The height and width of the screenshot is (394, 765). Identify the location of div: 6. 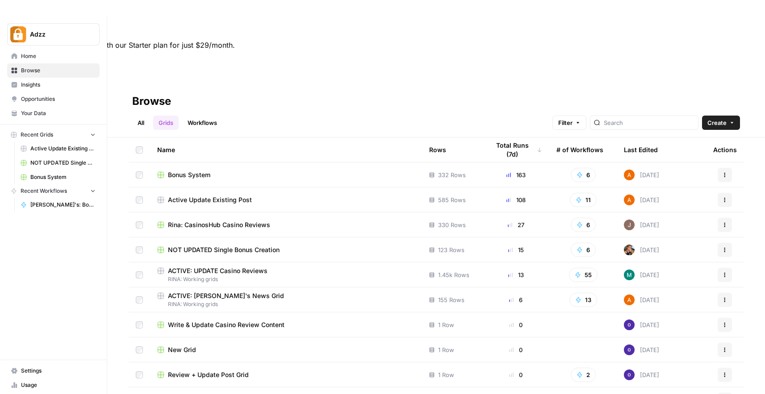
(515, 300).